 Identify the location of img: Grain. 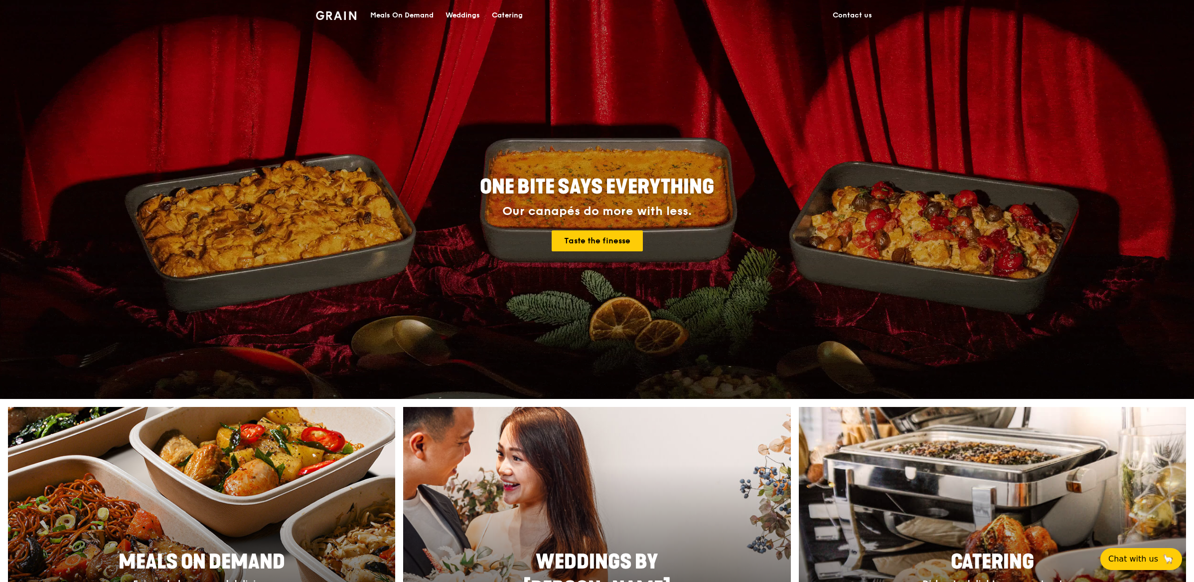
(336, 15).